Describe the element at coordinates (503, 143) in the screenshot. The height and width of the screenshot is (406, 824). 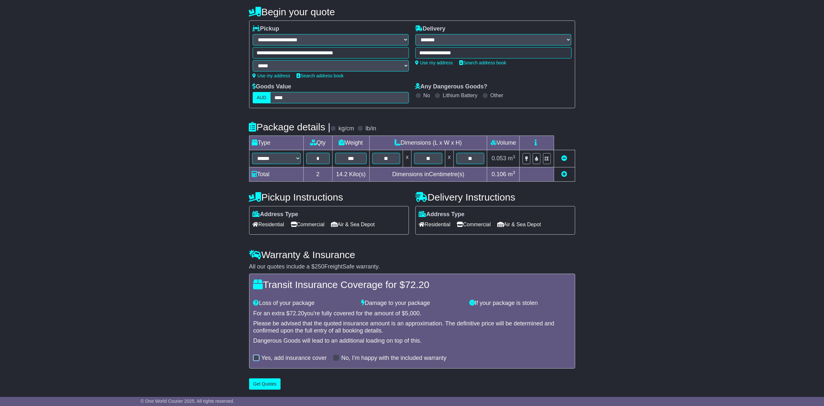
I see `td: Volume` at that location.